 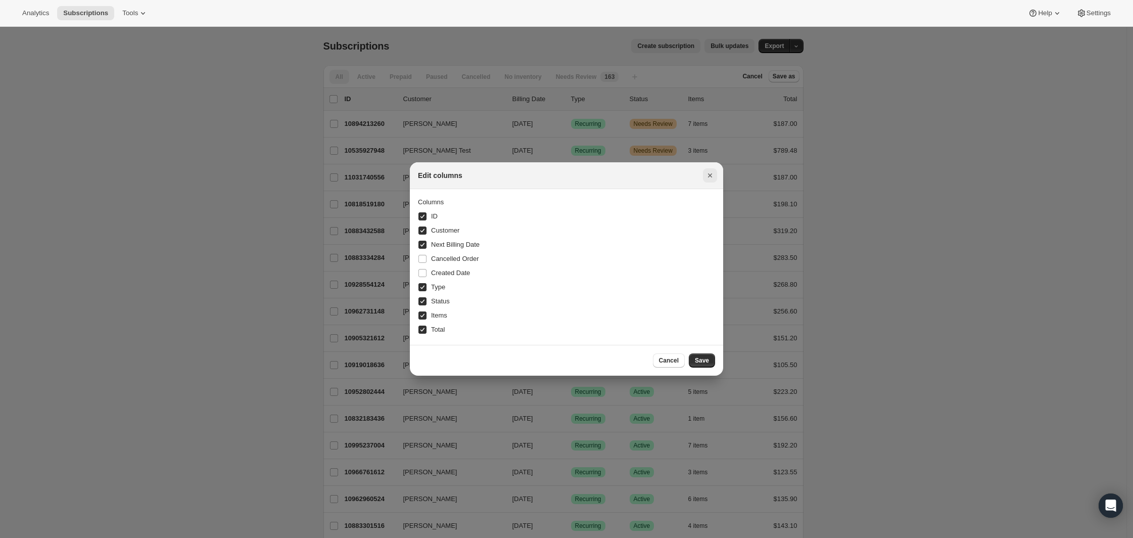 What do you see at coordinates (431, 202) in the screenshot?
I see `span: Columns` at bounding box center [431, 202].